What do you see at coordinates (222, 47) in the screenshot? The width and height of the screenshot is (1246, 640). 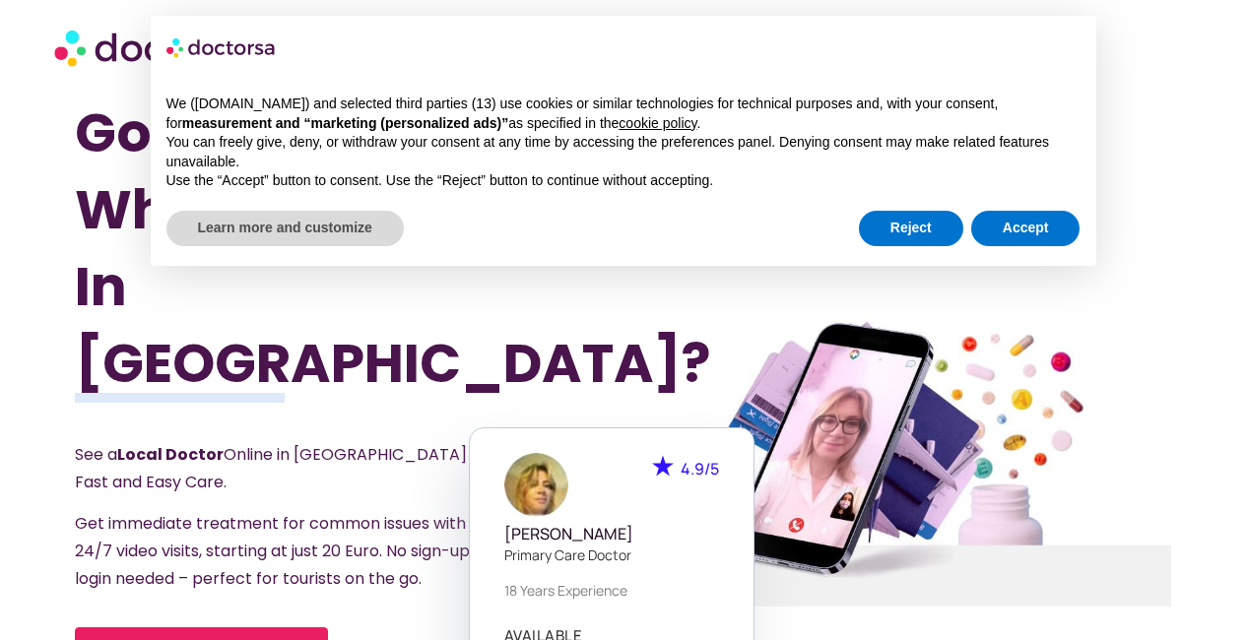 I see `img: logo` at bounding box center [222, 47].